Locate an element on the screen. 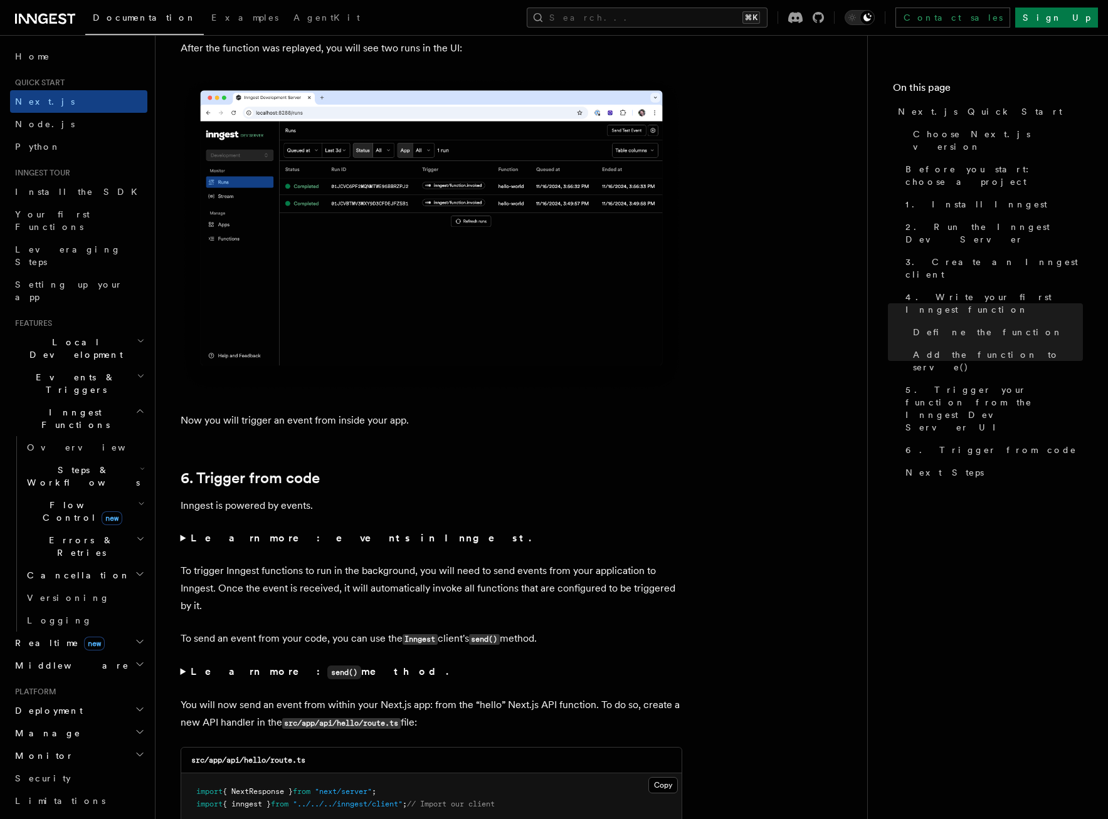 This screenshot has height=819, width=1108. a: Examples is located at coordinates (245, 19).